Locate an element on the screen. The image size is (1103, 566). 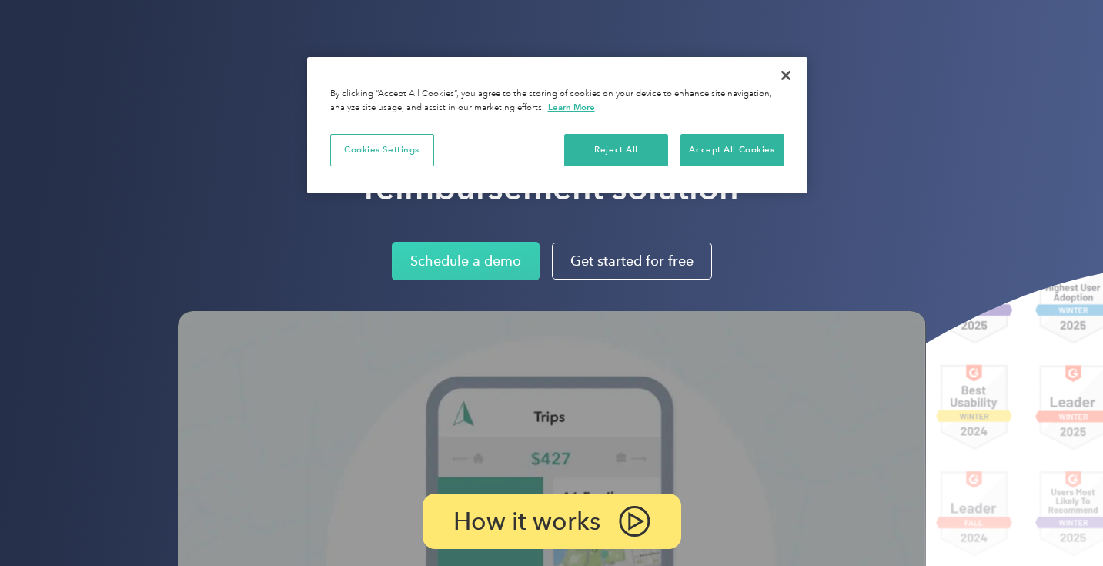
button: Close is located at coordinates (786, 75).